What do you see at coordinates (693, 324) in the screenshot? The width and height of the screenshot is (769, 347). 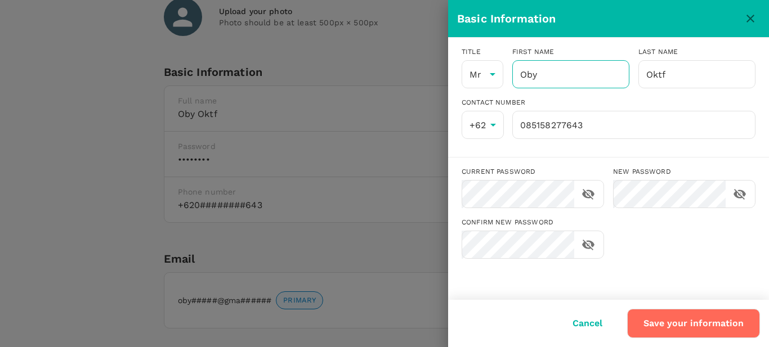 I see `button: Save your information` at bounding box center [693, 324].